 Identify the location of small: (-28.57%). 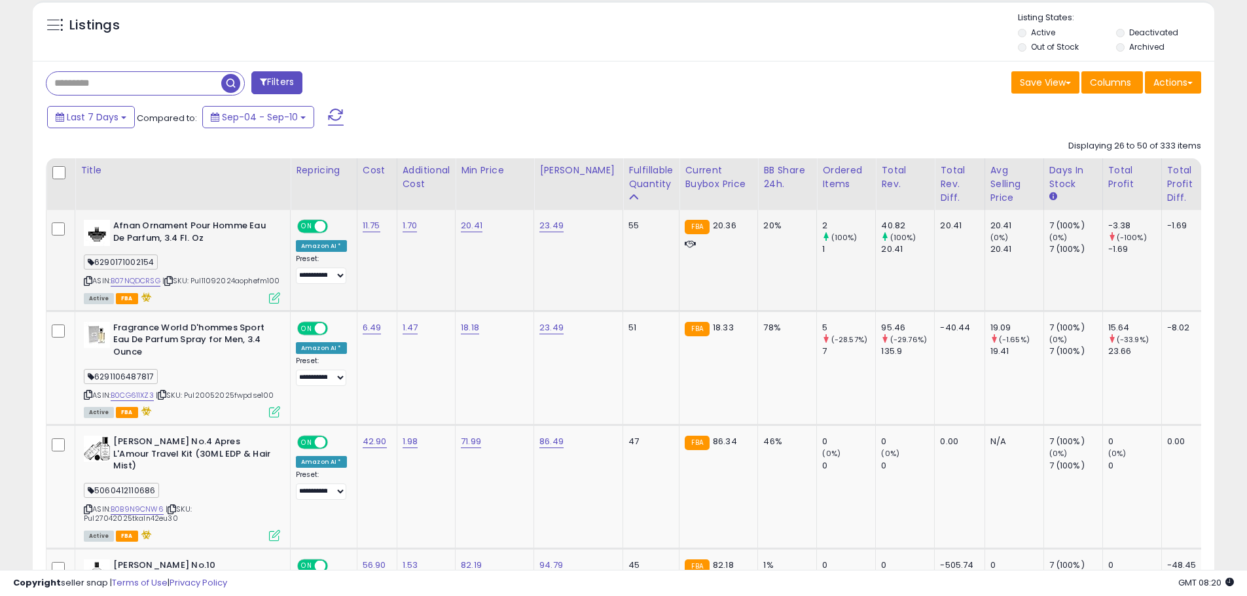
(849, 340).